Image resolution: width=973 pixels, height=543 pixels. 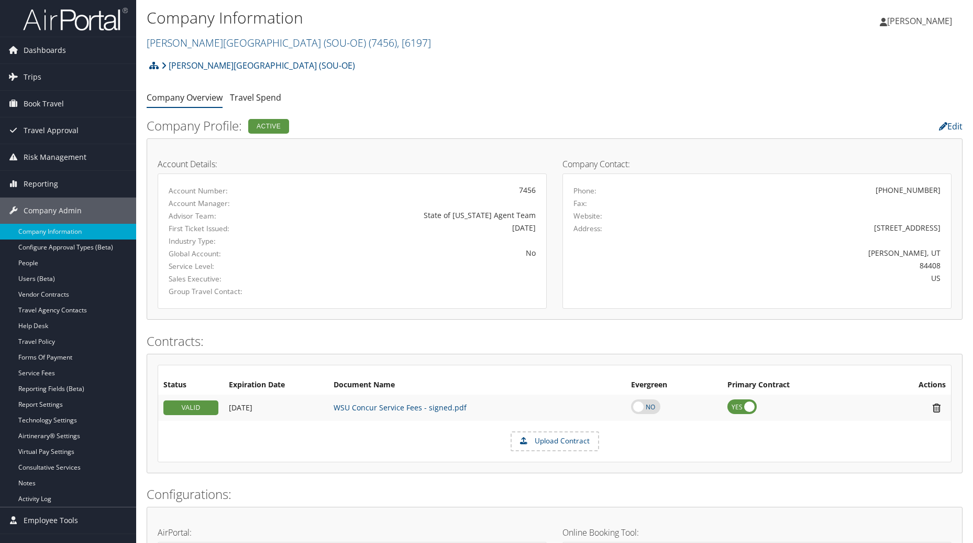 What do you see at coordinates (400, 407) in the screenshot?
I see `a: WSU Concur Service Fees - signed.pdf` at bounding box center [400, 407].